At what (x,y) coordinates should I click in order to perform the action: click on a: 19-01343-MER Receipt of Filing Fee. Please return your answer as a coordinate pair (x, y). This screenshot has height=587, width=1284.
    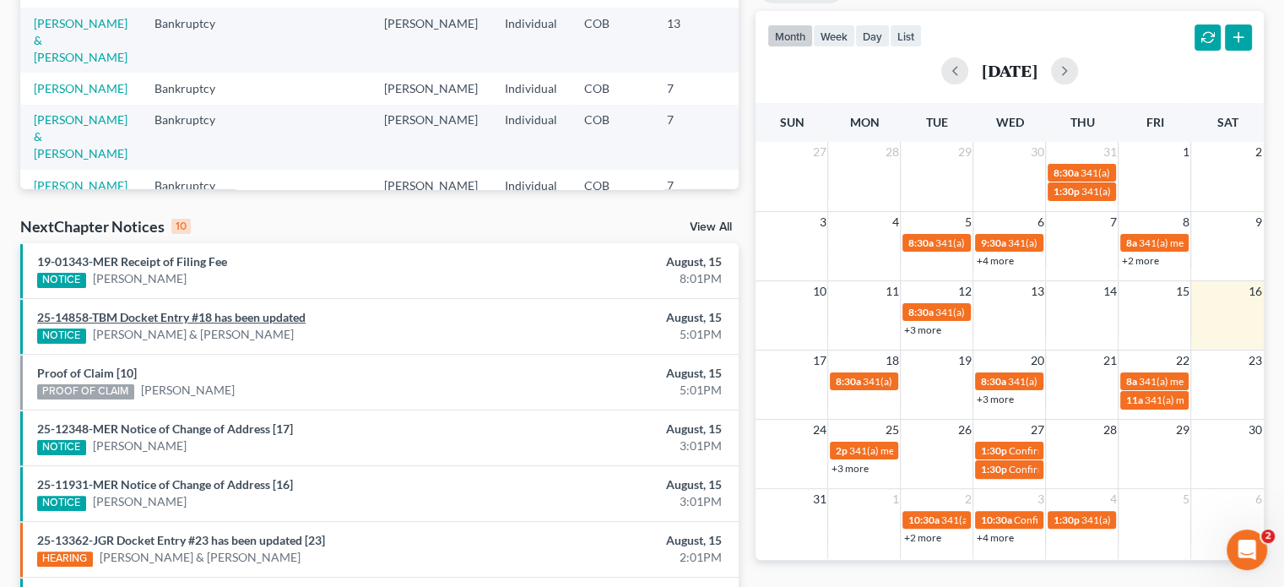
    Looking at the image, I should click on (132, 261).